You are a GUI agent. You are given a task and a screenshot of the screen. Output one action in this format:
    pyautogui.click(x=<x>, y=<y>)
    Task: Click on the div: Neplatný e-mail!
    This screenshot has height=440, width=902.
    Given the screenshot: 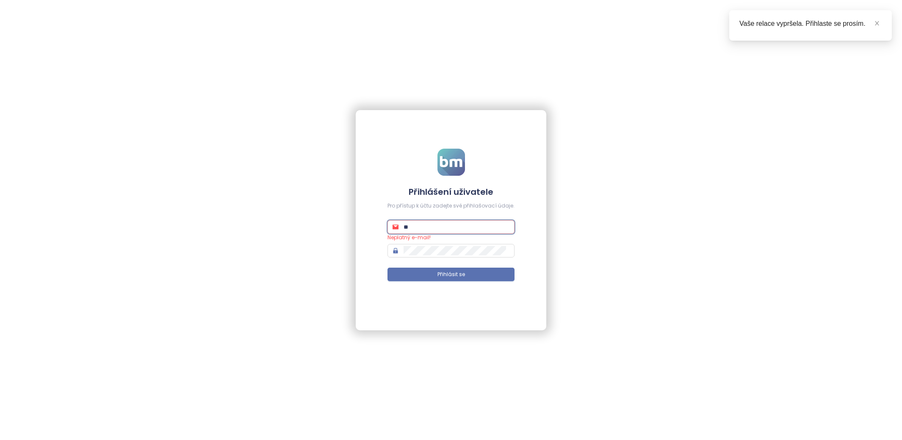 What is the action you would take?
    pyautogui.click(x=451, y=238)
    